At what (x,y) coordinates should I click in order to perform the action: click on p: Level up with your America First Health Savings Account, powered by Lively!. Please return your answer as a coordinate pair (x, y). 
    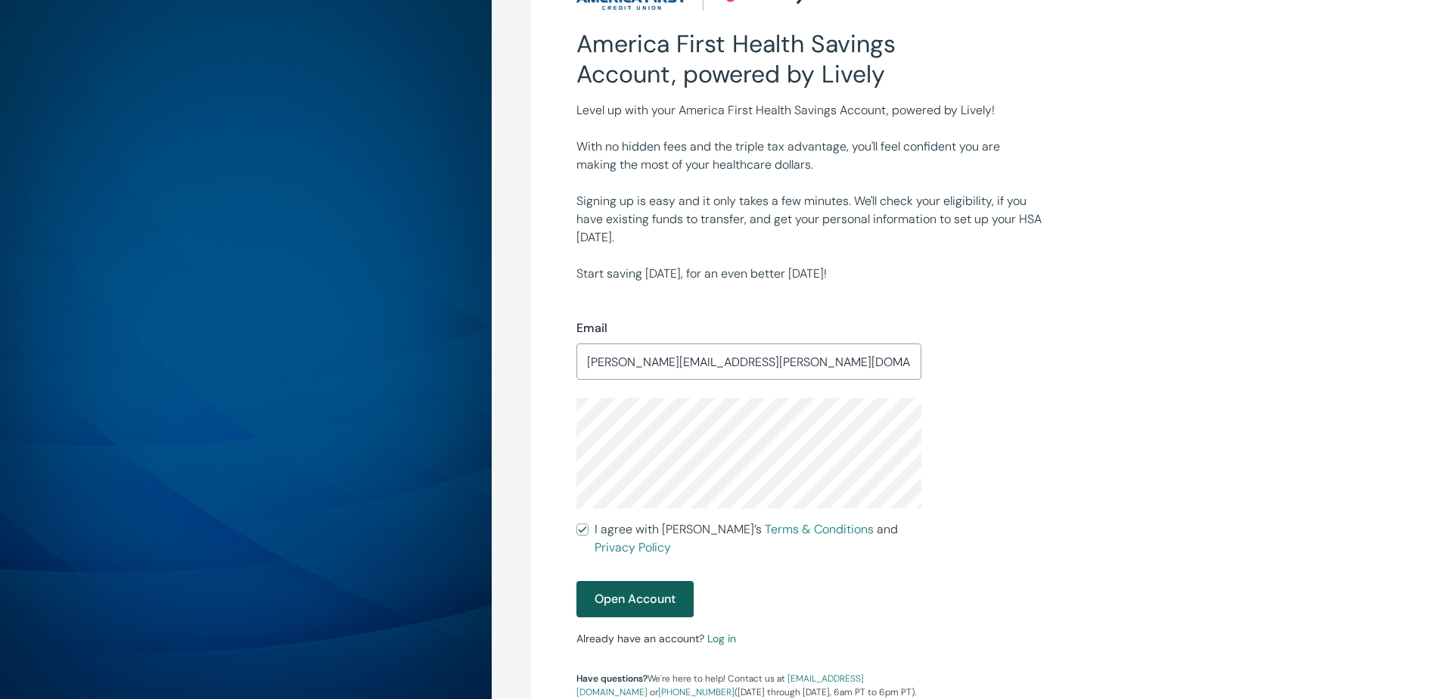
    Looking at the image, I should click on (809, 110).